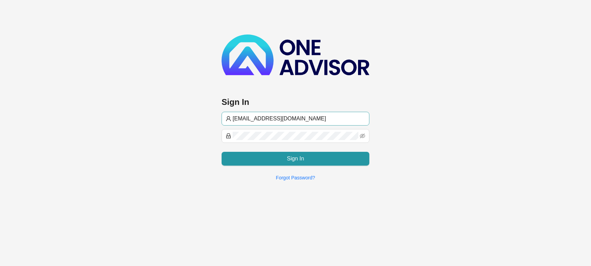  What do you see at coordinates (296, 178) in the screenshot?
I see `a: Forgot Password?` at bounding box center [296, 178].